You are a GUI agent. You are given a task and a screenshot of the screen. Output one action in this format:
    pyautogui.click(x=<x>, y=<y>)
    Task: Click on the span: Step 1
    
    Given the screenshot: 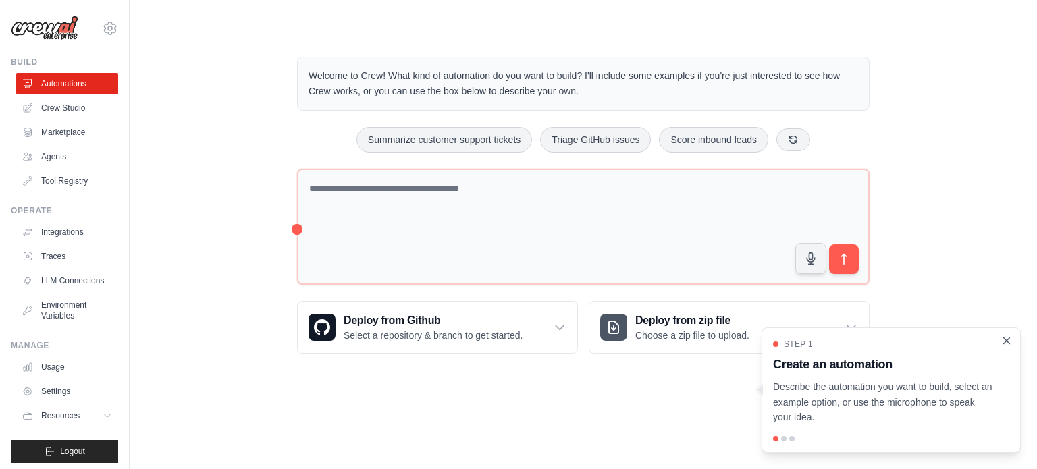 What is the action you would take?
    pyautogui.click(x=798, y=344)
    